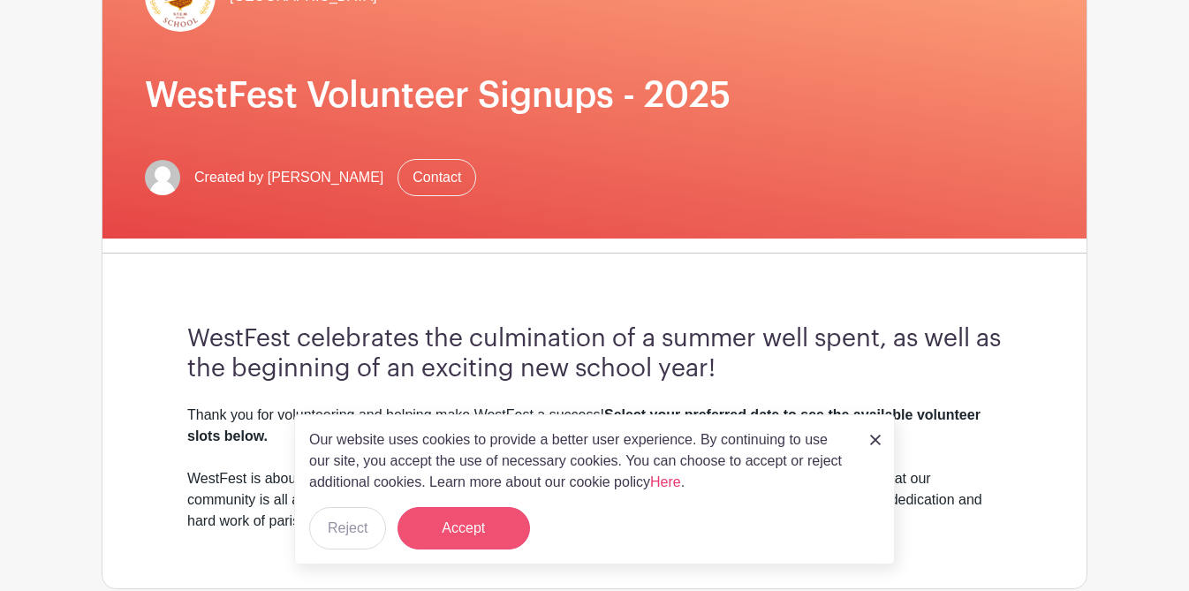 The width and height of the screenshot is (1189, 591). I want to click on a: Contact, so click(436, 178).